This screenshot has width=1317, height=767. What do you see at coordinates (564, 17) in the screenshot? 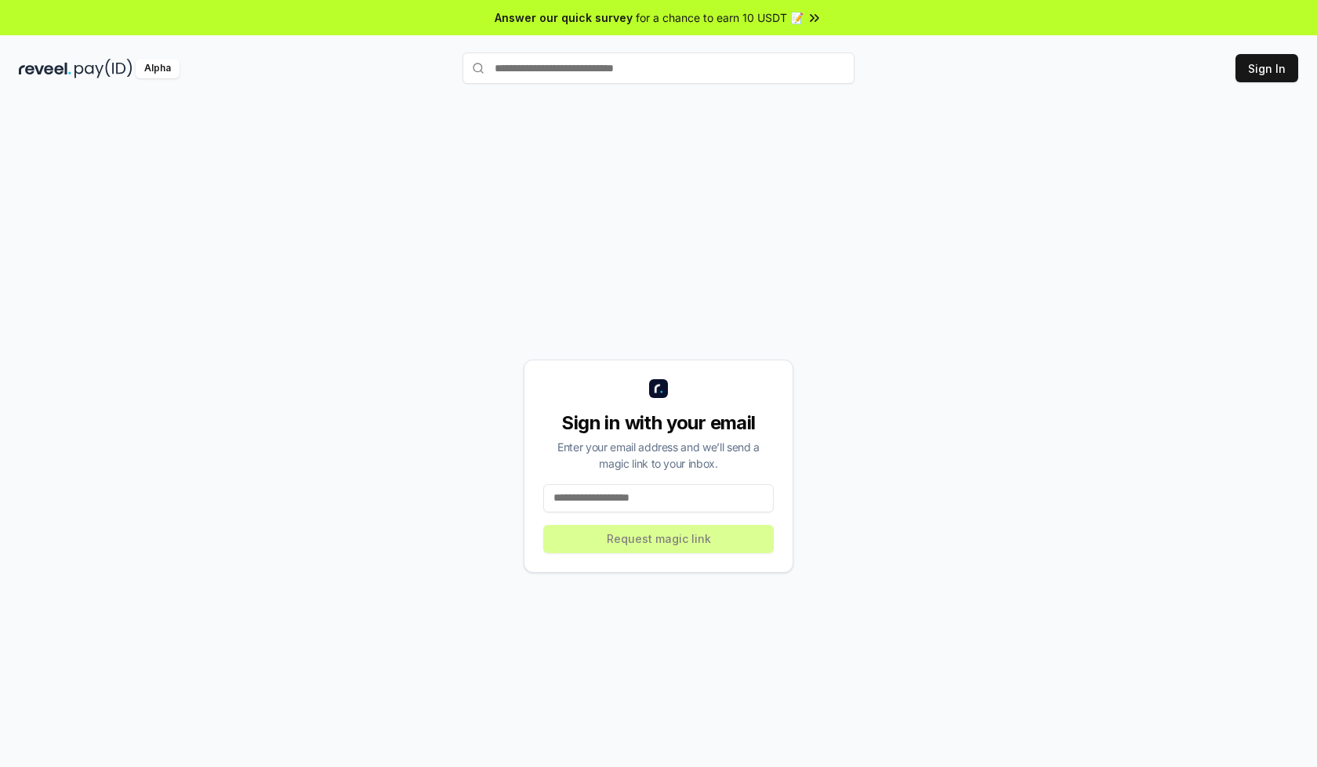
I see `span: Answer our quick survey` at bounding box center [564, 17].